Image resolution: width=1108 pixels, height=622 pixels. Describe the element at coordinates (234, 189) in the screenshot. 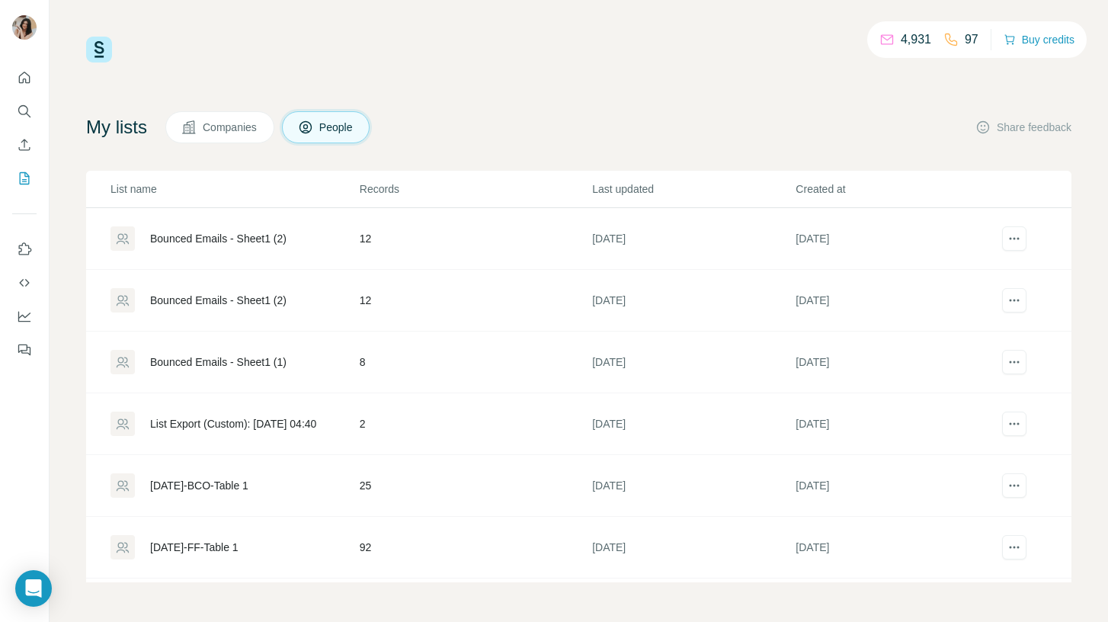

I see `p: List name` at that location.